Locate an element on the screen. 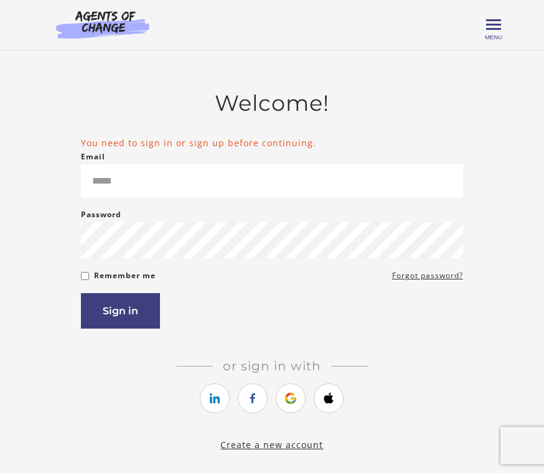 The height and width of the screenshot is (473, 544). a: https://courses.thinkific.com/users/auth/google?ss%5Breferral%5D=&ss%5Buser_return_to%5D=%2Fcours... is located at coordinates (291, 399).